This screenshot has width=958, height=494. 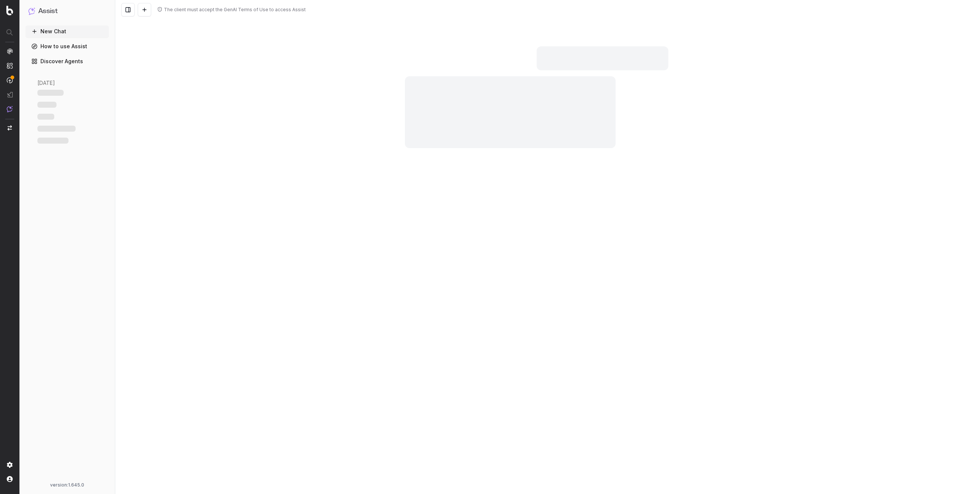 What do you see at coordinates (235, 10) in the screenshot?
I see `div: The client must accept the GenAI Terms of Use to access Assist` at bounding box center [235, 10].